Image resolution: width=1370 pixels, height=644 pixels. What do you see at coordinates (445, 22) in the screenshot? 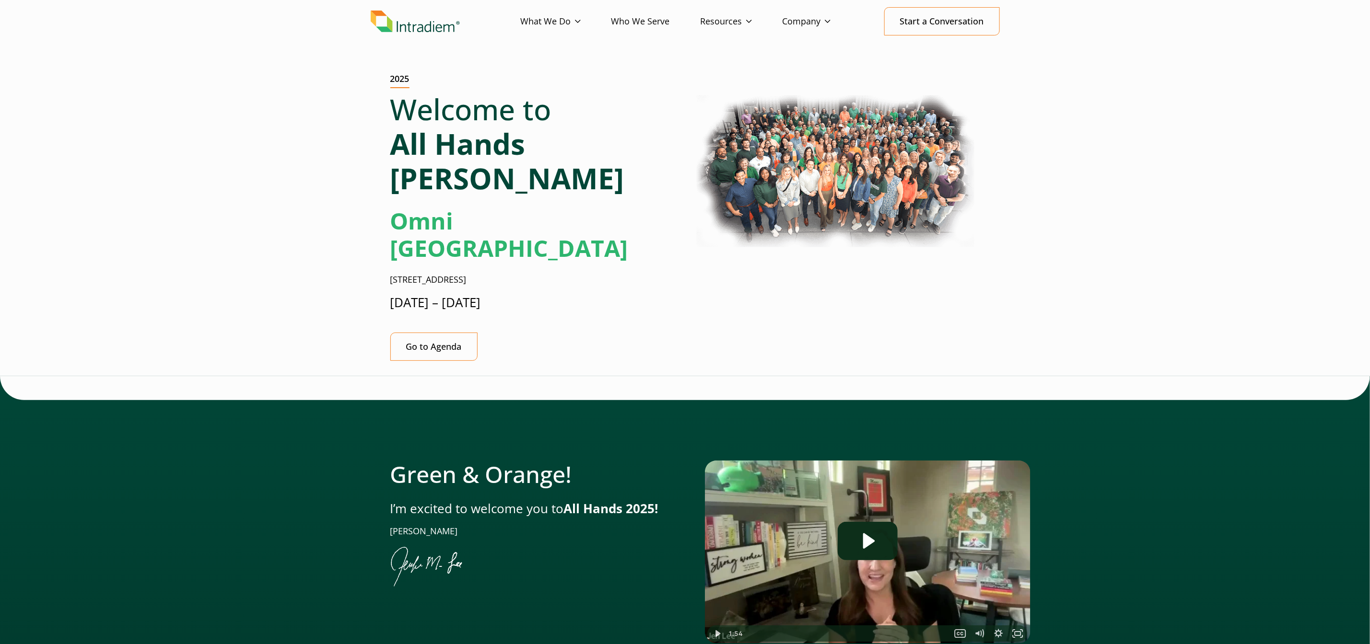
I see `a: Link to homepage of Intradiem` at bounding box center [445, 22].